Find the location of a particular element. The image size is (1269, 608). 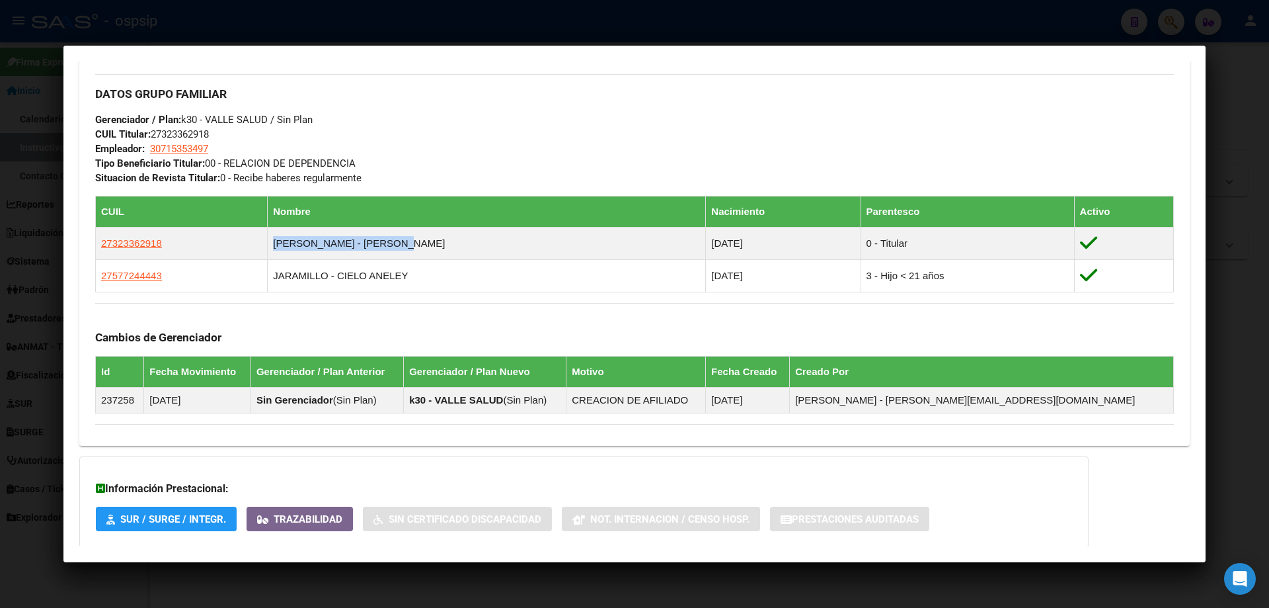

strong: Tipo Beneficiario Titular: is located at coordinates (150, 163).